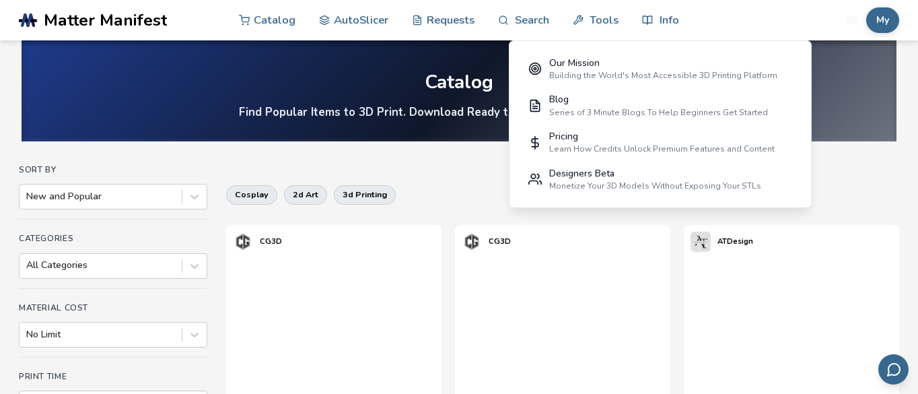 Image resolution: width=918 pixels, height=394 pixels. What do you see at coordinates (660, 69) in the screenshot?
I see `a: Our MissionBuilding the World's Most Accessible 3D Printing Platform` at bounding box center [660, 69].